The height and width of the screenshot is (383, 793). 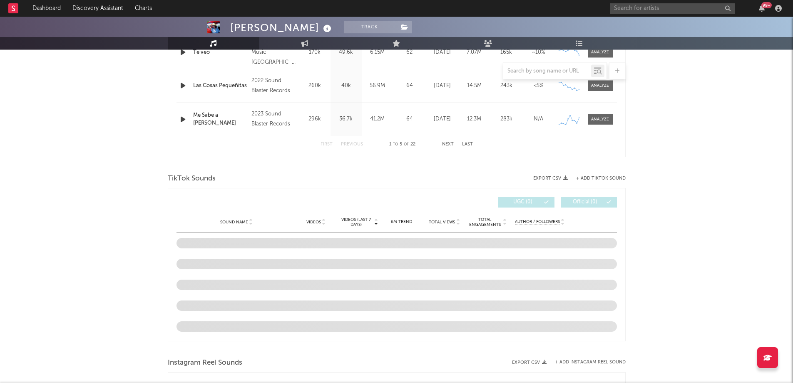 What do you see at coordinates (396, 144) in the screenshot?
I see `span: to` at bounding box center [396, 144].